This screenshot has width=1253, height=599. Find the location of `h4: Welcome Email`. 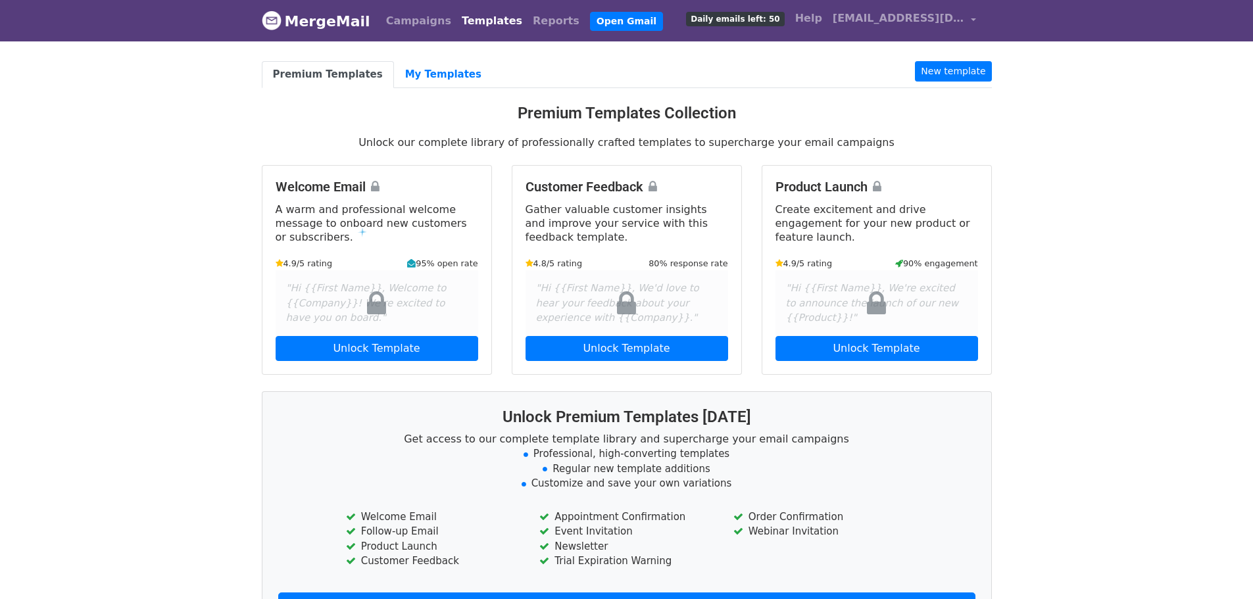

h4: Welcome Email is located at coordinates (377, 187).